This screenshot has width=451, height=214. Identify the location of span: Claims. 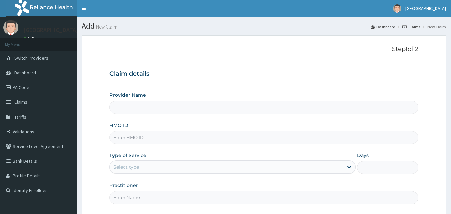
(21, 102).